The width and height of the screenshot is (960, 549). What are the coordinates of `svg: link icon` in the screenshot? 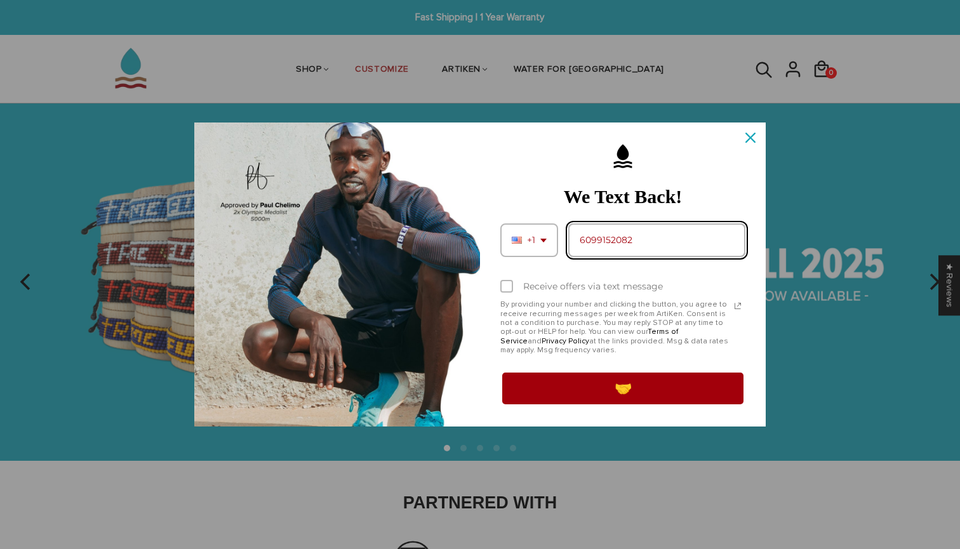 It's located at (738, 306).